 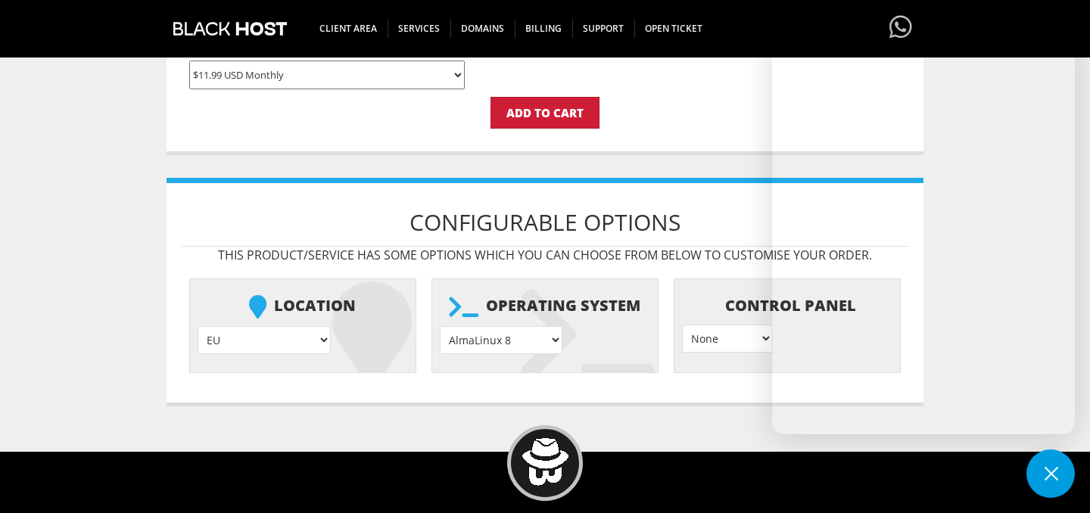 I want to click on b: Operating system, so click(x=545, y=307).